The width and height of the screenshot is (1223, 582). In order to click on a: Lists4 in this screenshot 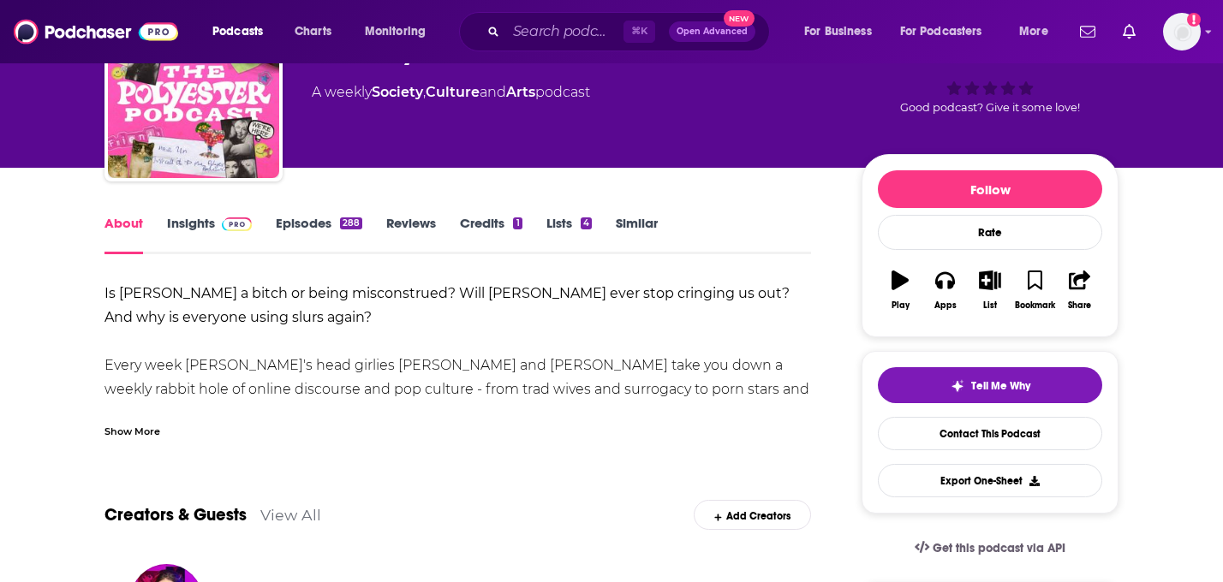, I will do `click(569, 235)`.